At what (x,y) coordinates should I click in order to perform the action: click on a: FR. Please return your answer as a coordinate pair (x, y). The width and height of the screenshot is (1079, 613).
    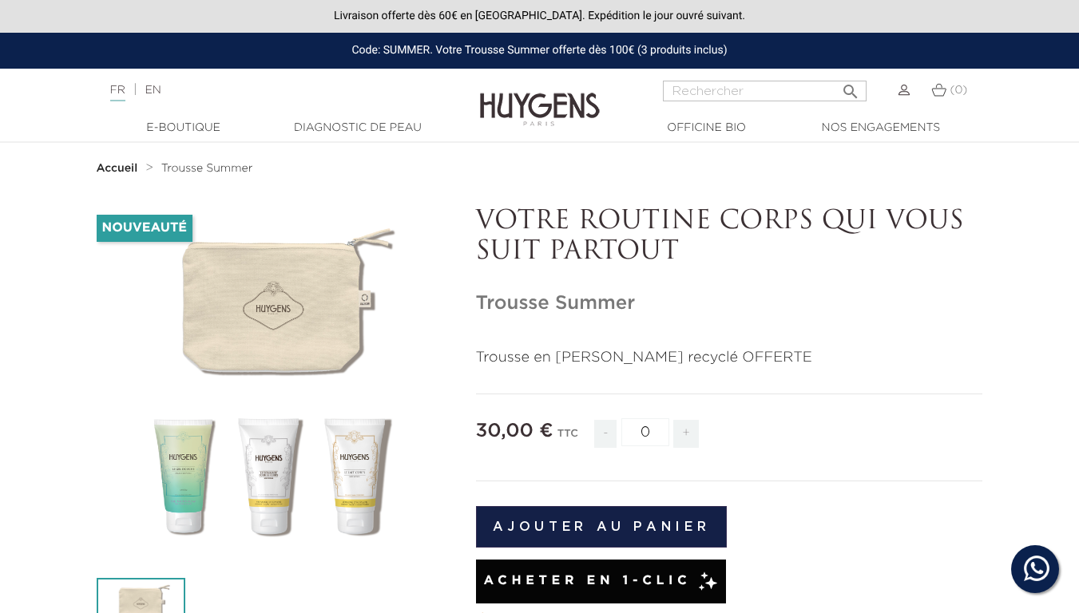
    Looking at the image, I should click on (117, 93).